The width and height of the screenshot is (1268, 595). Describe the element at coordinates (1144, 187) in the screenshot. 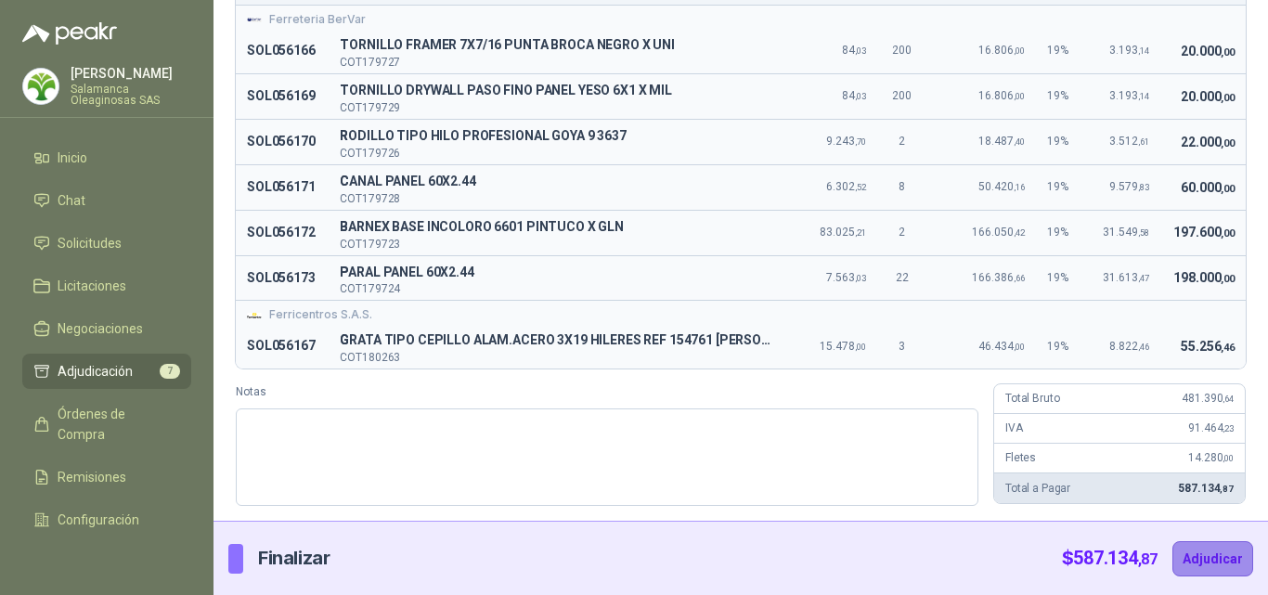

I see `span: ,83` at that location.